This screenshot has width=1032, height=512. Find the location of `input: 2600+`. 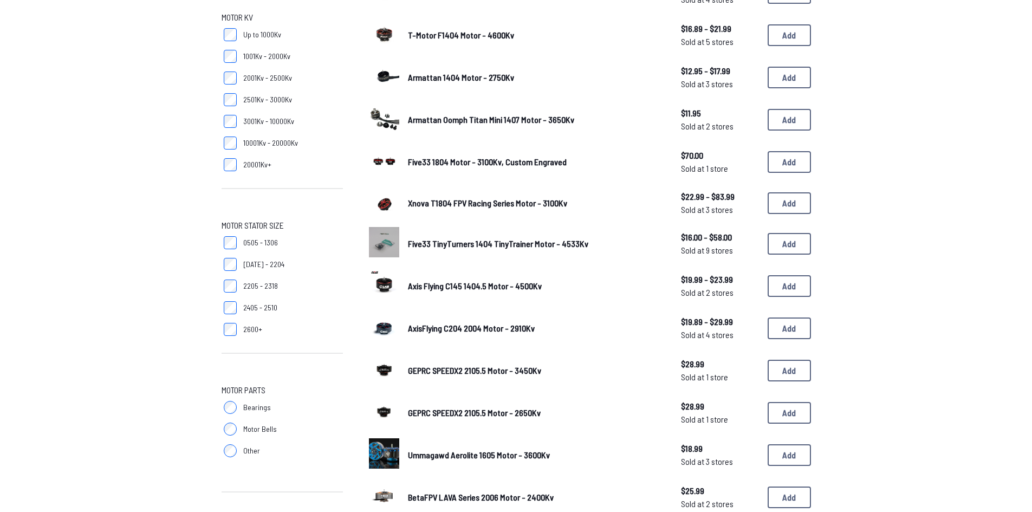

input: 2600+ is located at coordinates (230, 329).